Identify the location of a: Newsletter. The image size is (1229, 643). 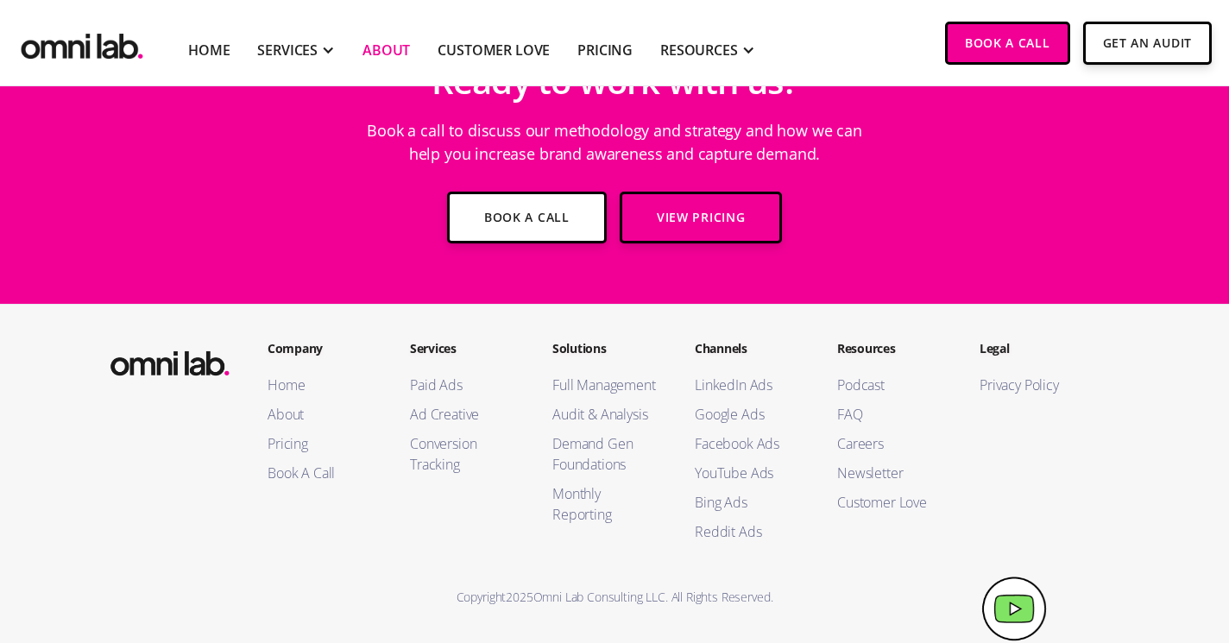
(891, 473).